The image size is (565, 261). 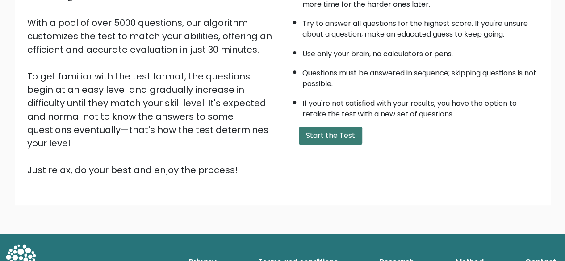 I want to click on li: Questions must be answered in sequence; skipping questions is not possible., so click(x=420, y=76).